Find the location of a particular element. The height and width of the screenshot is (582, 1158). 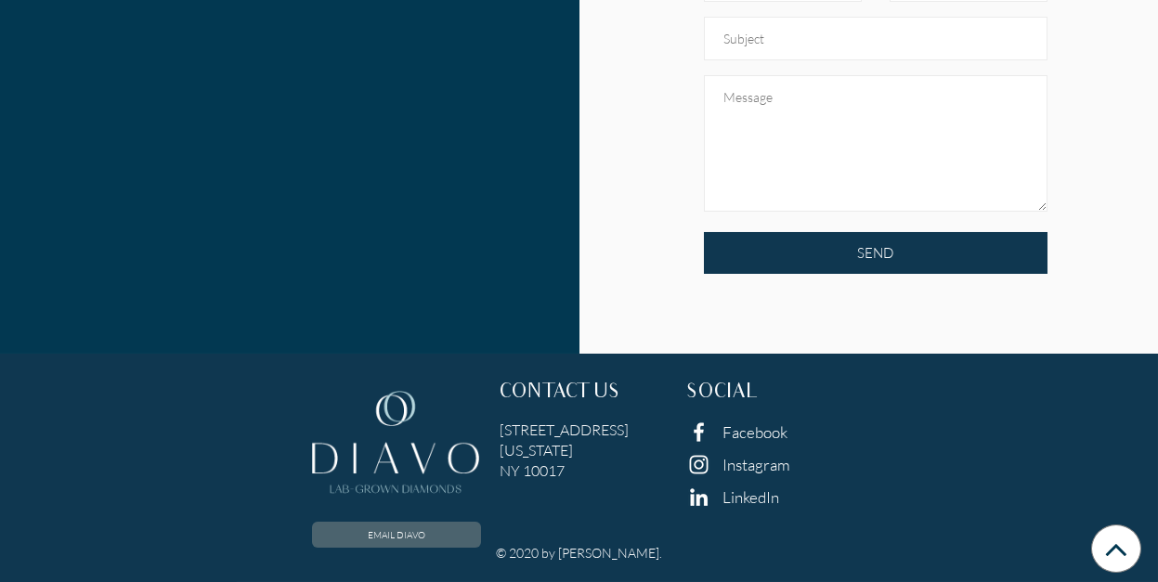

a: Facebook is located at coordinates (755, 432).